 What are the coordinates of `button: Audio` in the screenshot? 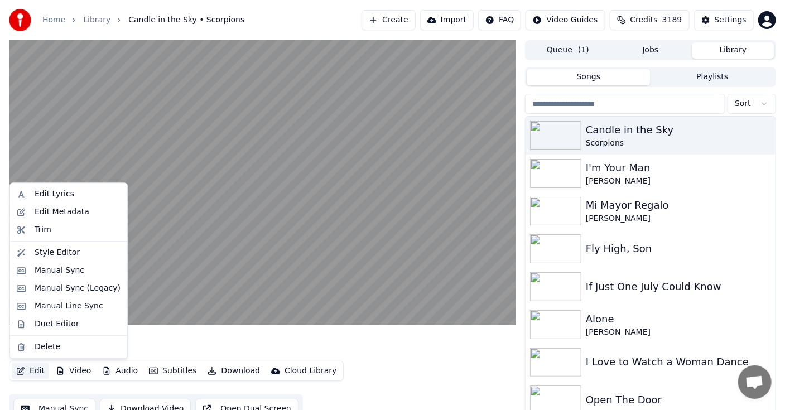 It's located at (120, 371).